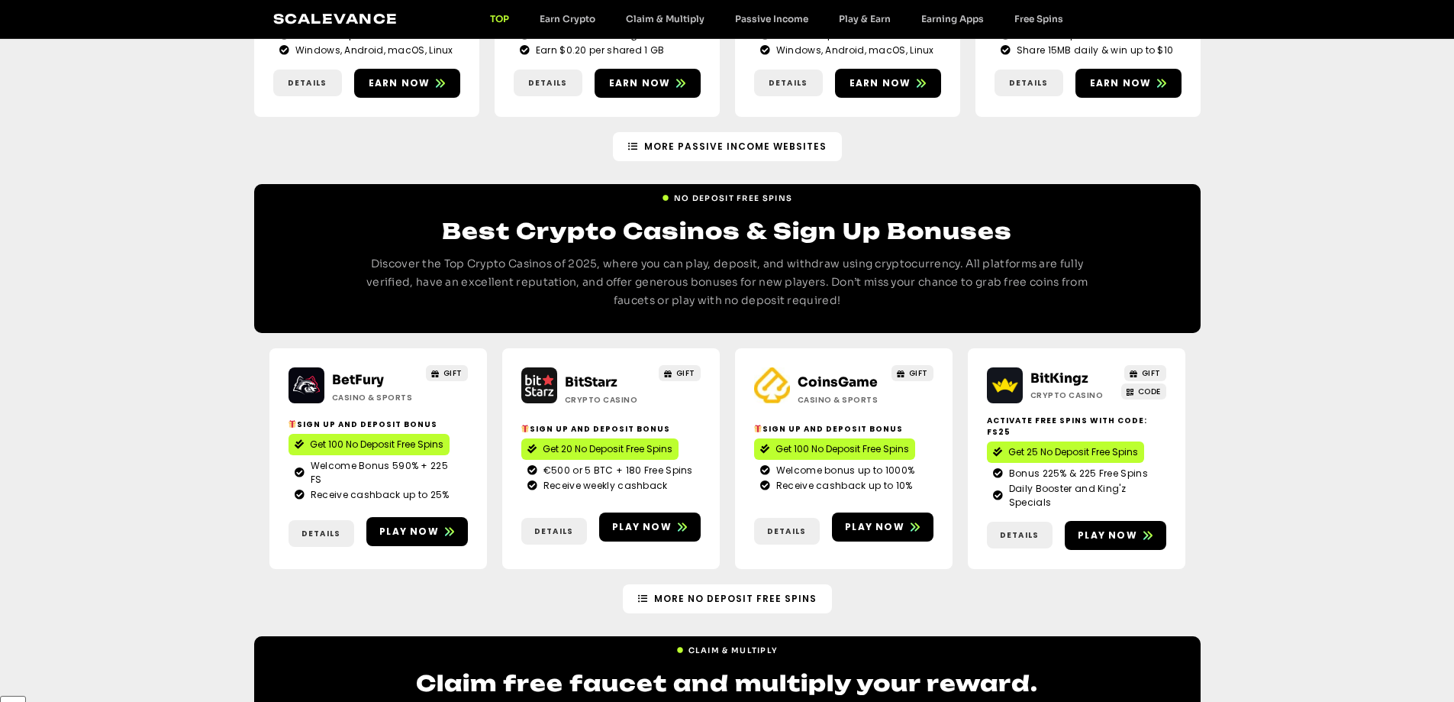 Image resolution: width=1454 pixels, height=702 pixels. Describe the element at coordinates (728, 683) in the screenshot. I see `h2: Claim free faucet and multiply your reward.` at that location.